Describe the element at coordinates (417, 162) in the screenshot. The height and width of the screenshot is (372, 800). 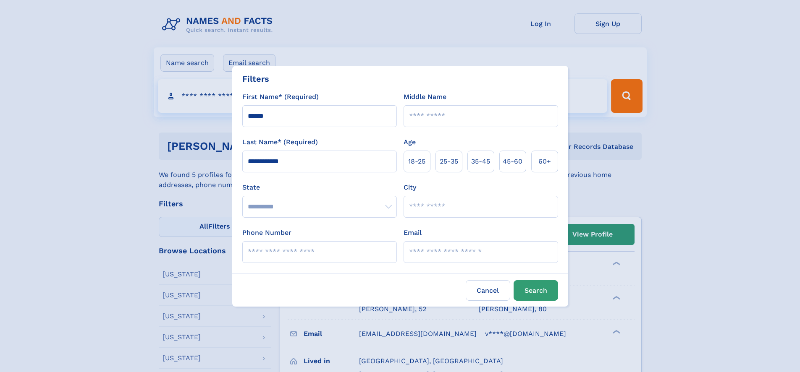
I see `span: 18‑25` at that location.